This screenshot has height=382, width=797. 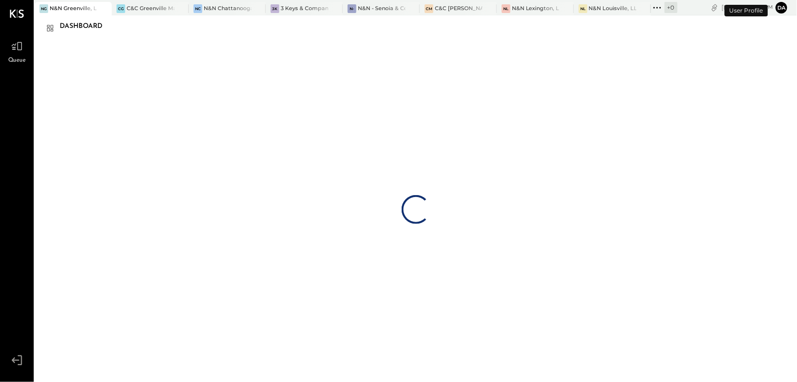 What do you see at coordinates (613, 9) in the screenshot?
I see `div: N&N Louisville, LLC` at bounding box center [613, 9].